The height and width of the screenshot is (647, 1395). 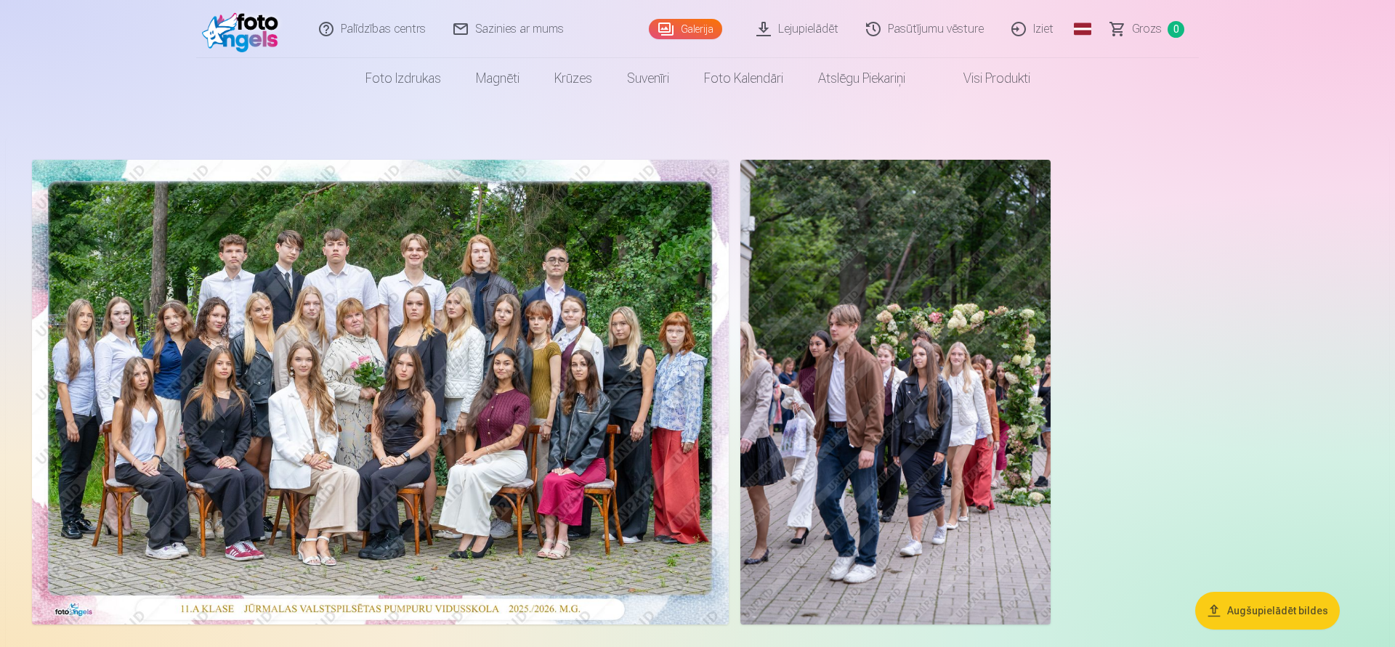 I want to click on a: Atslēgu piekariņi, so click(x=862, y=78).